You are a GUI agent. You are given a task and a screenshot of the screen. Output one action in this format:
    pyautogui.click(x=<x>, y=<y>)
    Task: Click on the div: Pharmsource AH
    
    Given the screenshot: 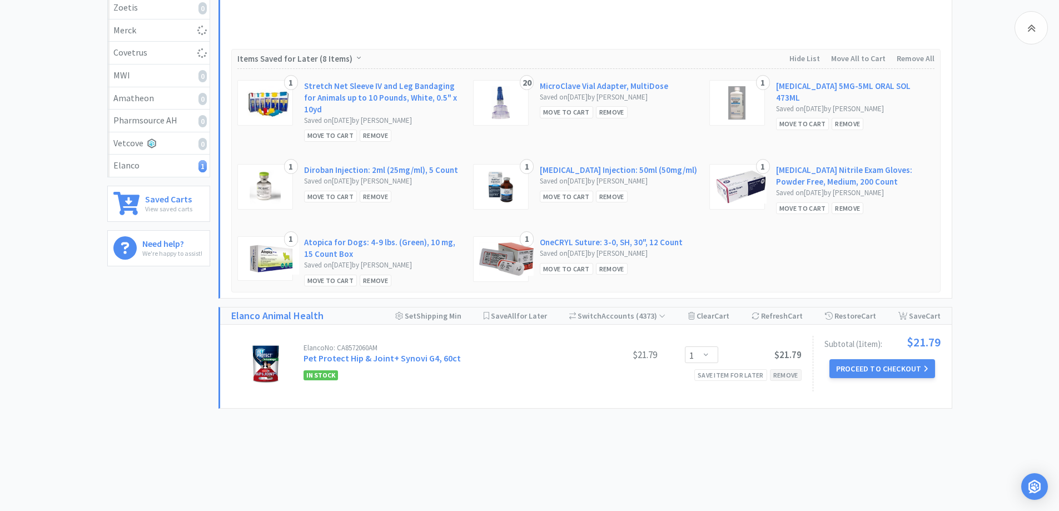 What is the action you would take?
    pyautogui.click(x=159, y=121)
    